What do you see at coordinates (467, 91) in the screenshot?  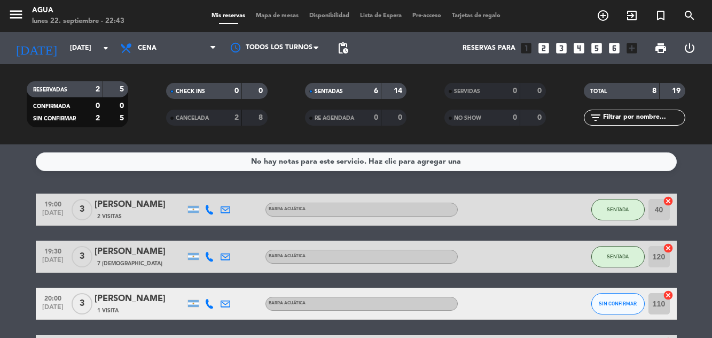 I see `span: SERVIDAS` at bounding box center [467, 91].